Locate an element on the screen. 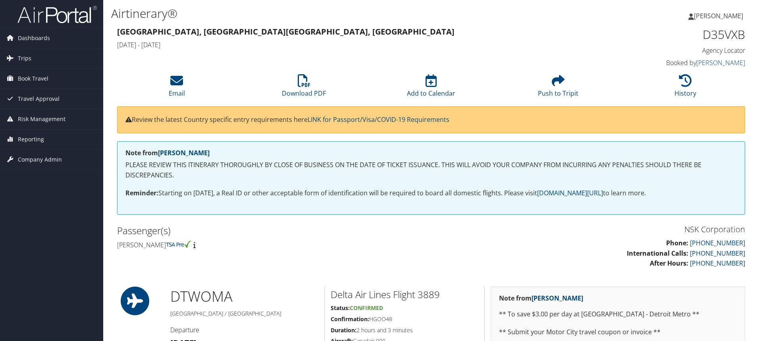  a: Push to Tripit is located at coordinates (558, 88).